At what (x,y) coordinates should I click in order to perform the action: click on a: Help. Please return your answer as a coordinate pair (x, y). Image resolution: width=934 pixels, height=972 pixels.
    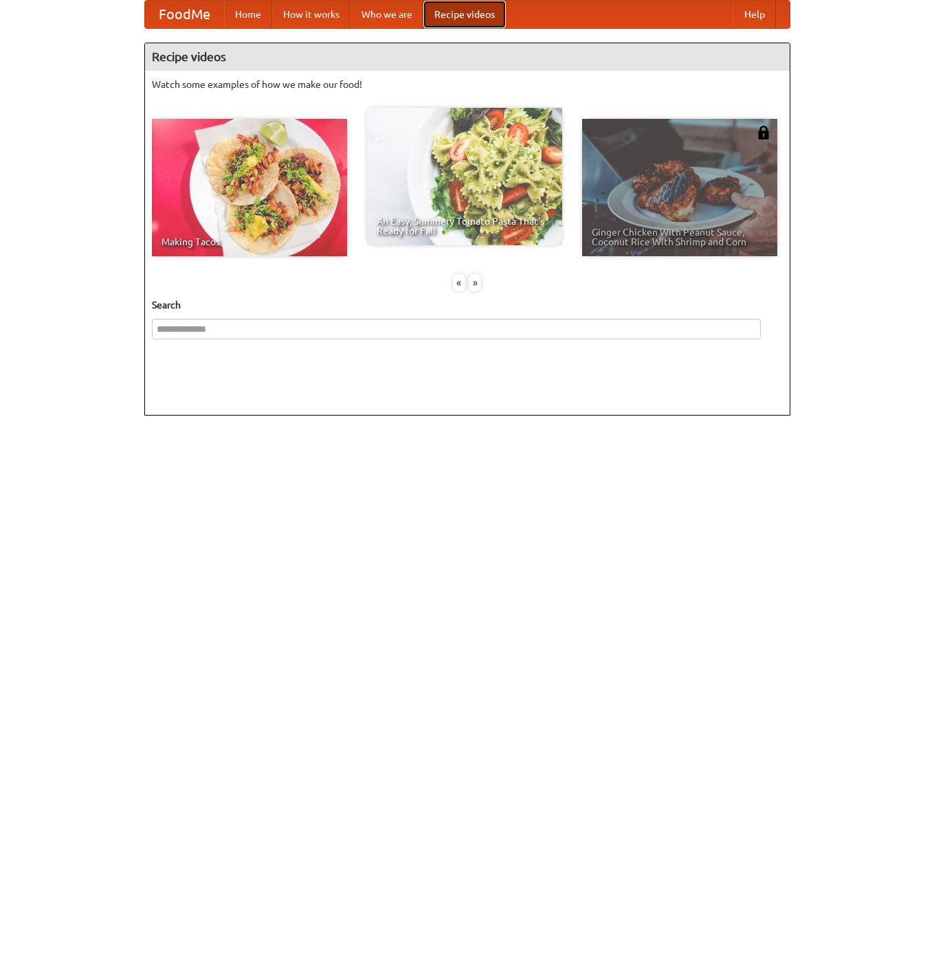
    Looking at the image, I should click on (754, 14).